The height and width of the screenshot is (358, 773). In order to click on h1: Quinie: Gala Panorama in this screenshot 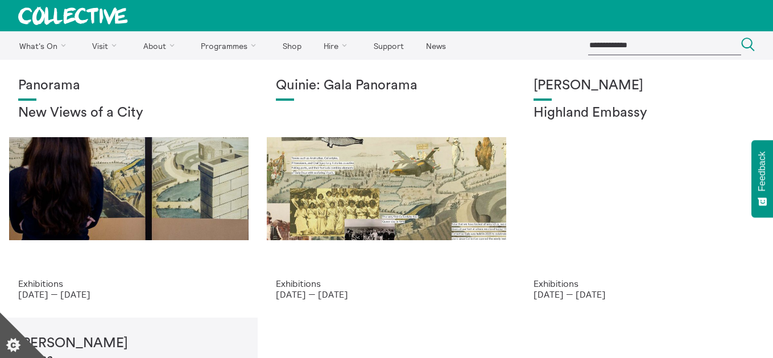, I will do `click(386, 86)`.